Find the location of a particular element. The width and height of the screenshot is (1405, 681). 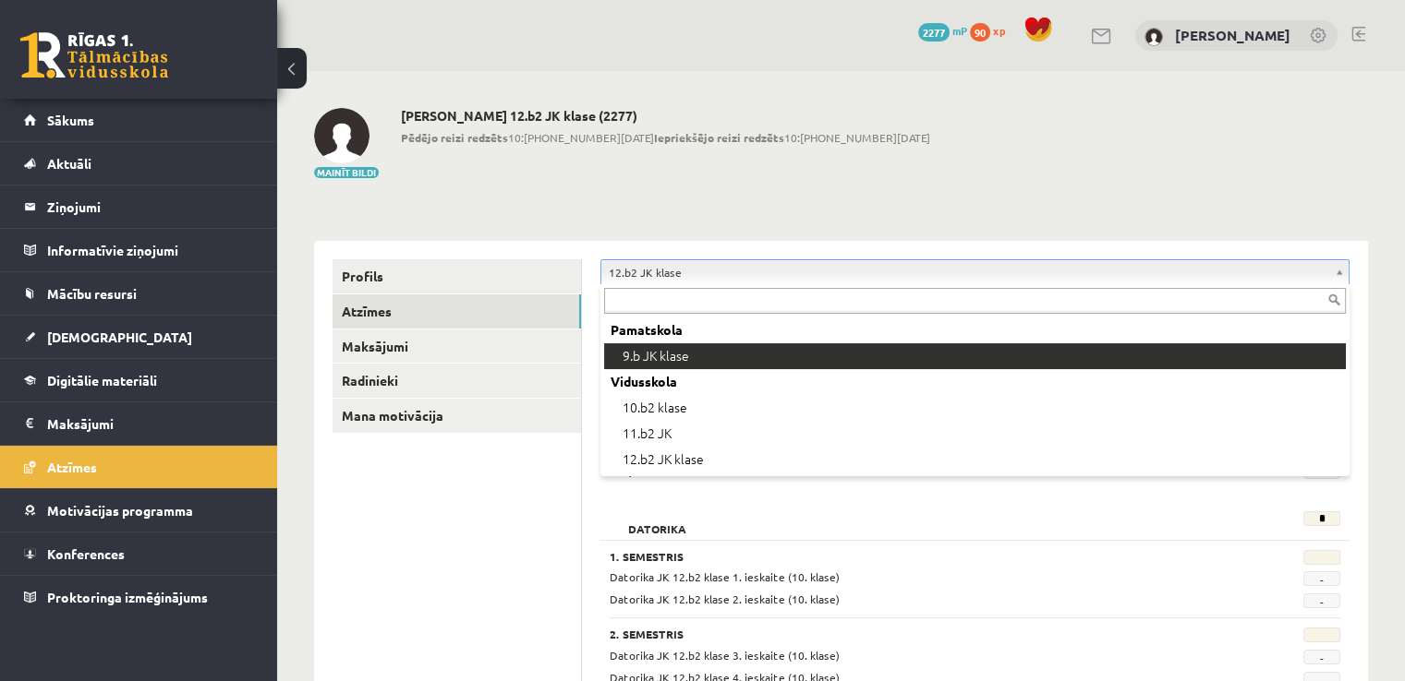

div: 11.b2 JK is located at coordinates (974, 434).